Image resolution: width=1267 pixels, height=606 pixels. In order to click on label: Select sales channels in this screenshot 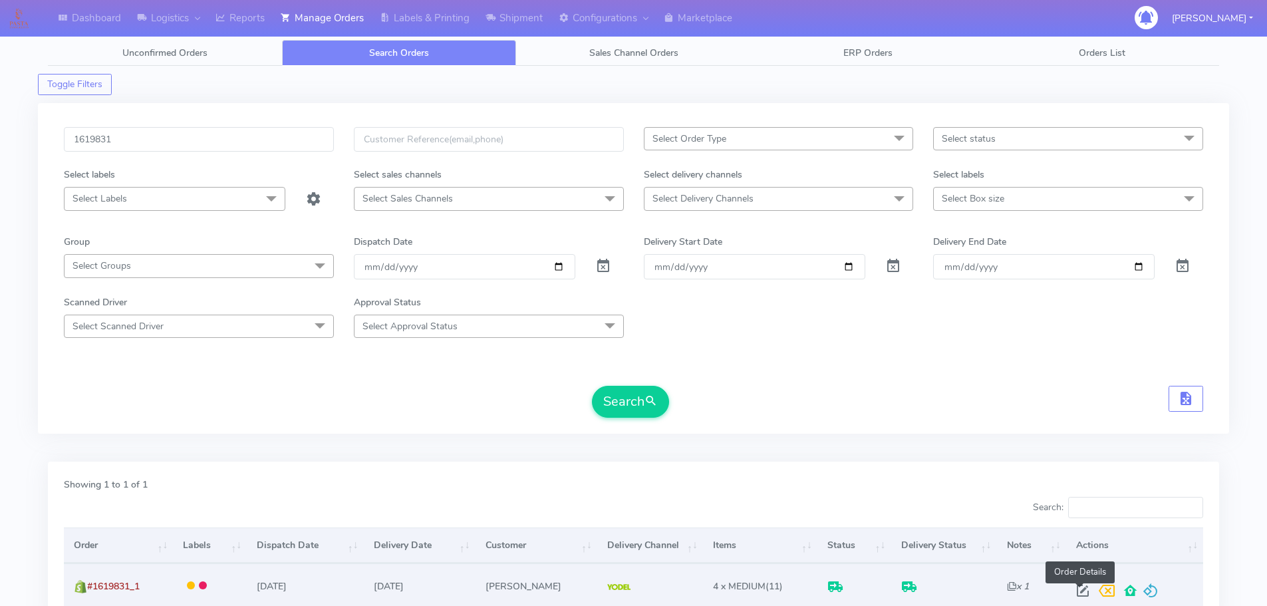, I will do `click(398, 174)`.